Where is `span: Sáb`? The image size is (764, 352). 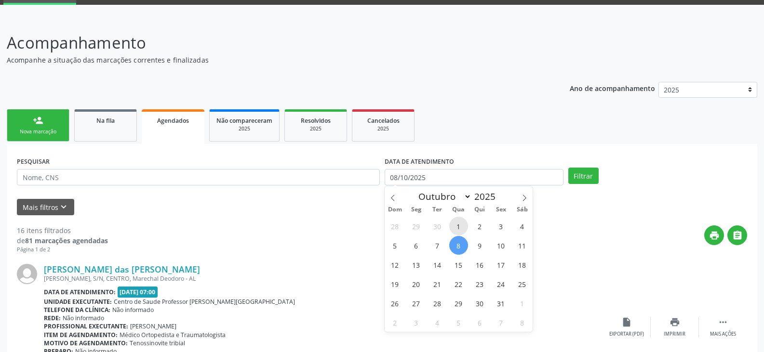 span: Sáb is located at coordinates (522, 210).